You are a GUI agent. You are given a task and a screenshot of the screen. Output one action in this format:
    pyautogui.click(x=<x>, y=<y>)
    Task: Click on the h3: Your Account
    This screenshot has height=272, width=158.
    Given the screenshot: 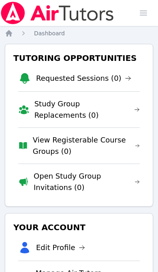 What is the action you would take?
    pyautogui.click(x=79, y=228)
    